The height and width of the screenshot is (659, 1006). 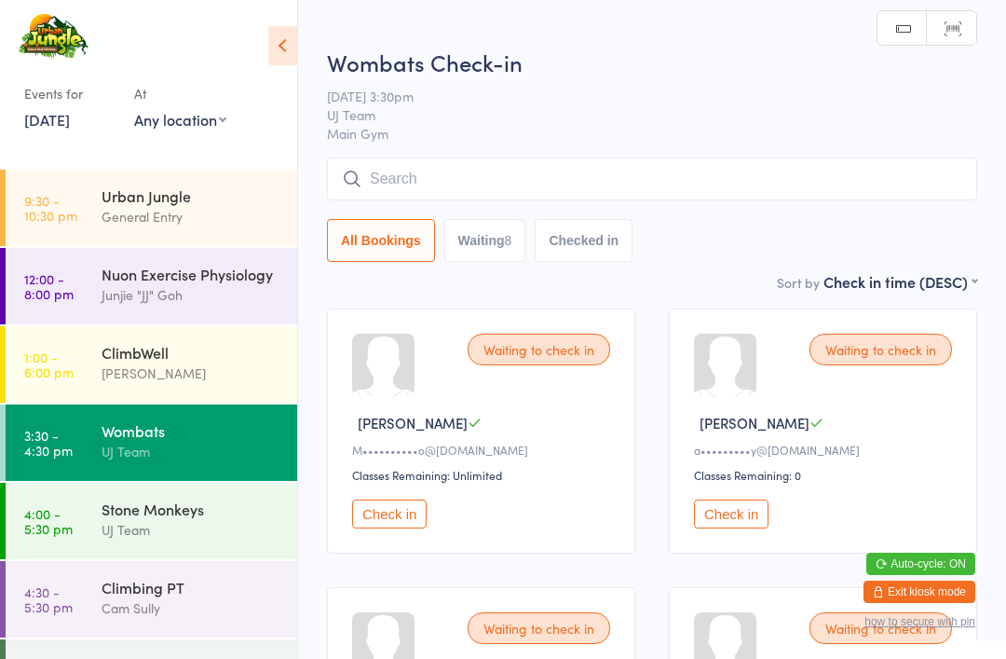 I want to click on a: 3:30 -4:30 pmWombatsUJ Team, so click(x=151, y=443).